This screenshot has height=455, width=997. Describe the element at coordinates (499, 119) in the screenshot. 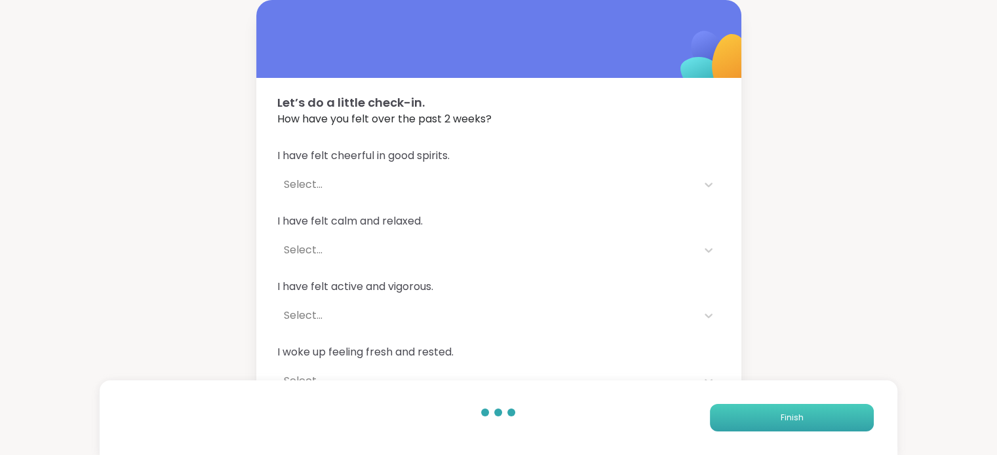

I see `span: How have you felt over the past 2 weeks?` at that location.